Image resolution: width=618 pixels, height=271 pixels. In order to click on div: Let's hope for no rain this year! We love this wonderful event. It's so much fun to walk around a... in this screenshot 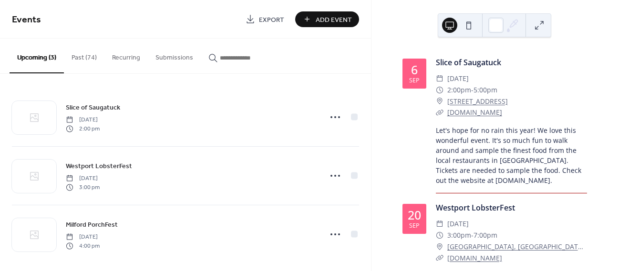, I will do `click(511, 155)`.